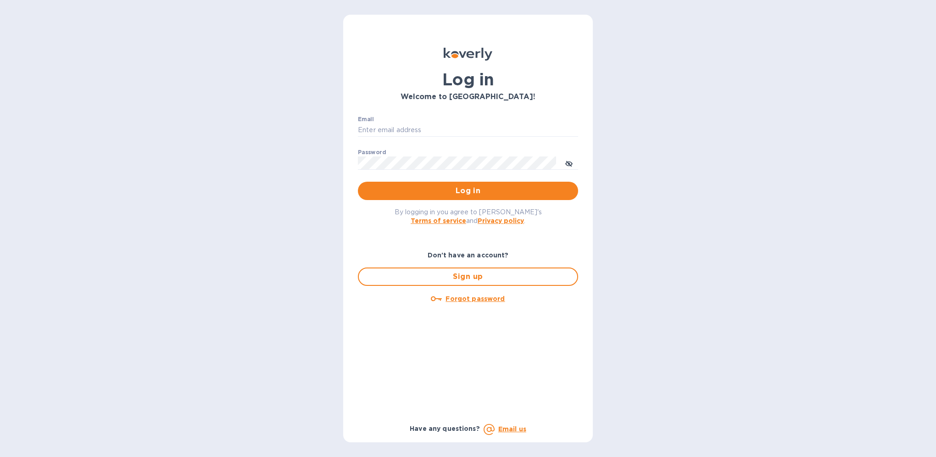 This screenshot has width=936, height=457. What do you see at coordinates (569, 163) in the screenshot?
I see `button: toggle password visibility` at bounding box center [569, 163].